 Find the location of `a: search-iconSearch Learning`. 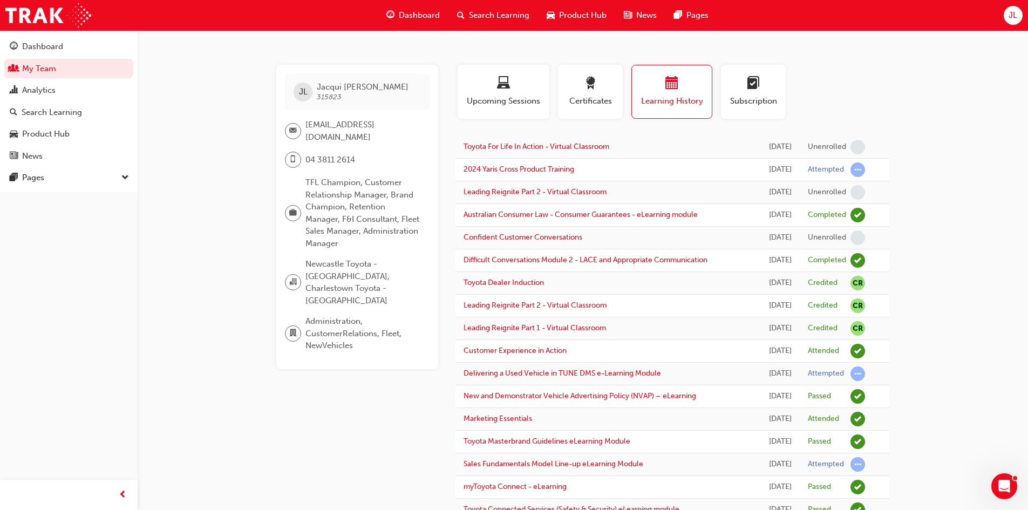

a: search-iconSearch Learning is located at coordinates (493, 15).